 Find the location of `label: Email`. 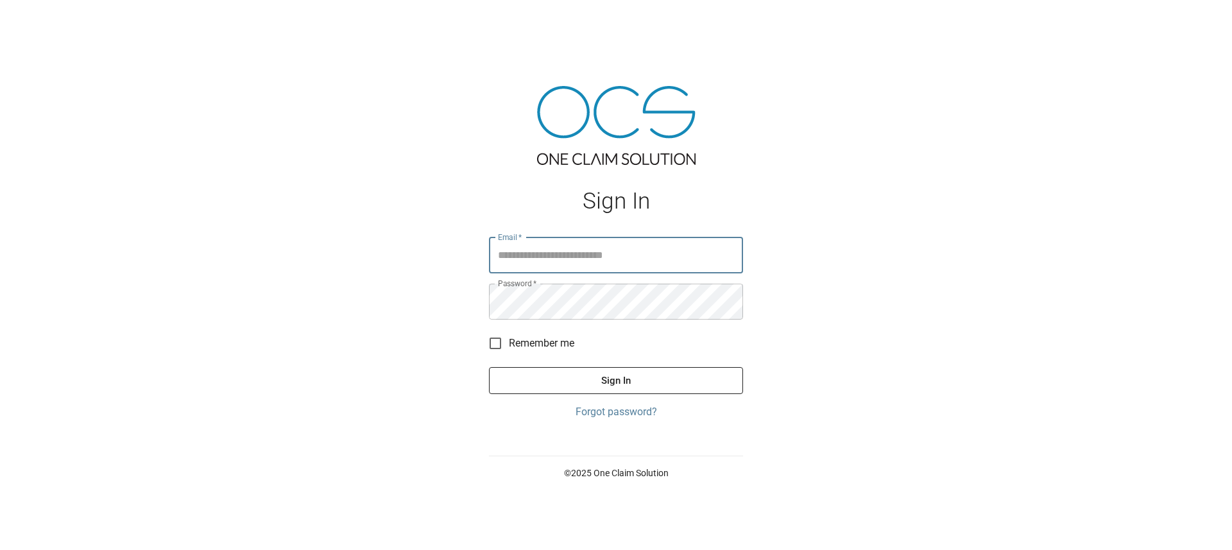

label: Email is located at coordinates (510, 237).